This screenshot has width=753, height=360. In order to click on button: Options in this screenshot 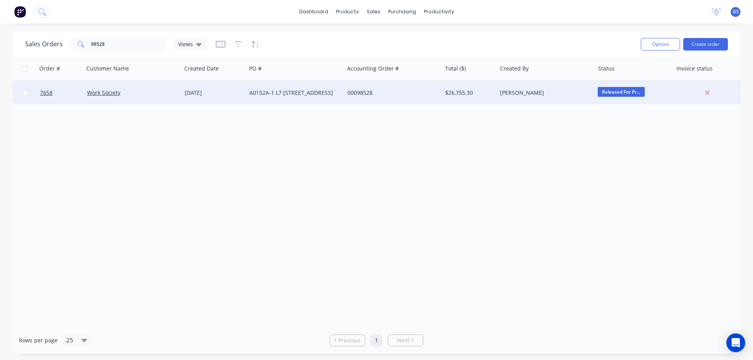, I will do `click(661, 44)`.